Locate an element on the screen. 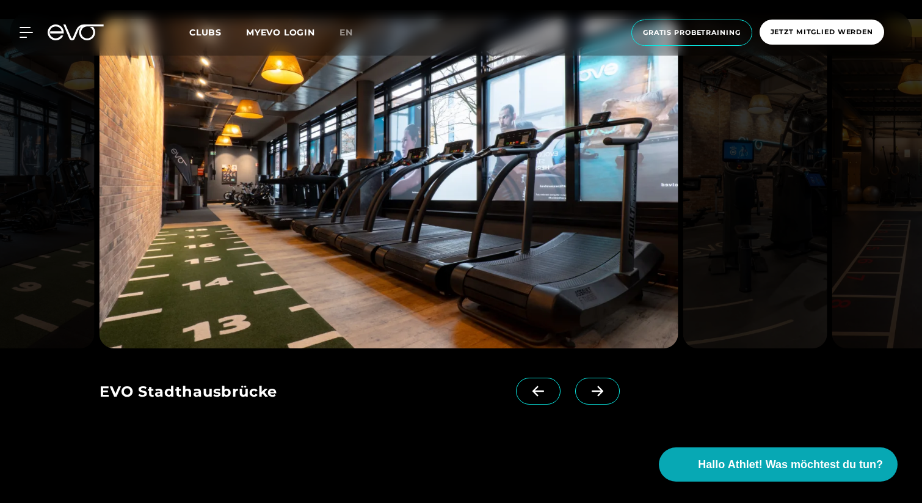 The width and height of the screenshot is (922, 503). span: Clubs is located at coordinates (205, 32).